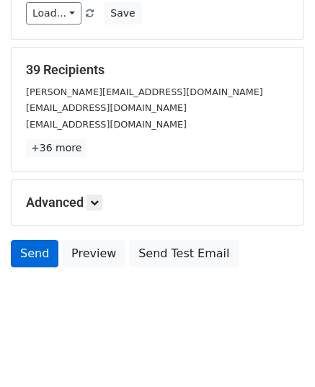 The height and width of the screenshot is (387, 315). Describe the element at coordinates (279, 352) in the screenshot. I see `div: Chat Widget` at that location.